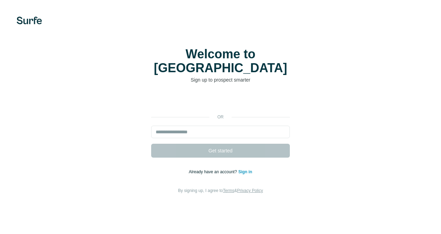 This screenshot has height=234, width=441. I want to click on img: Surfe's logo, so click(29, 20).